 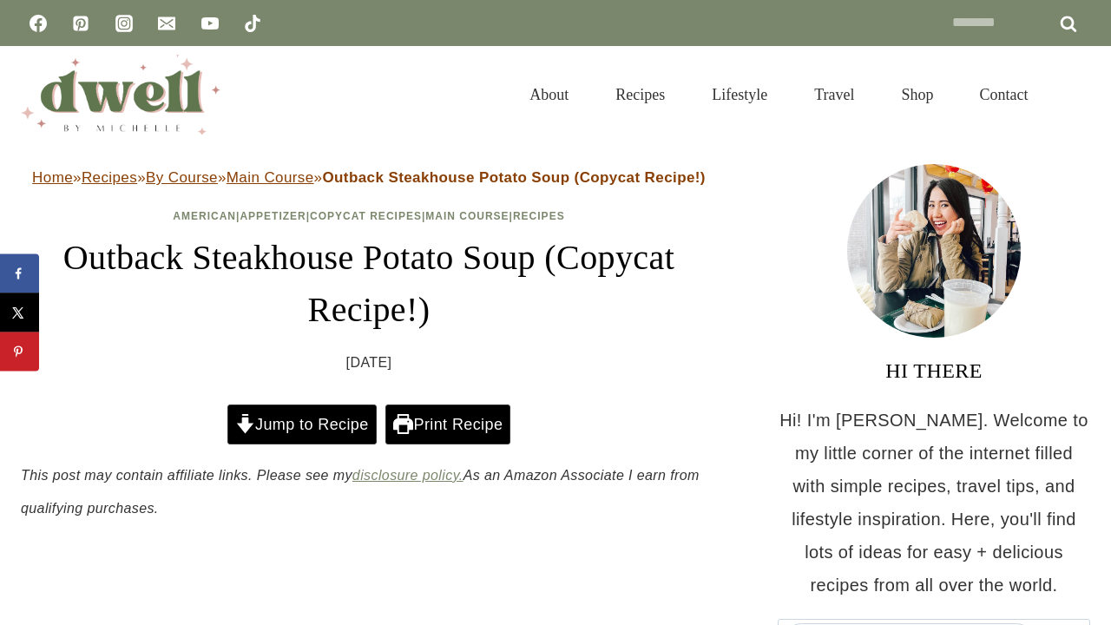 I want to click on a: Lifestyle, so click(x=740, y=95).